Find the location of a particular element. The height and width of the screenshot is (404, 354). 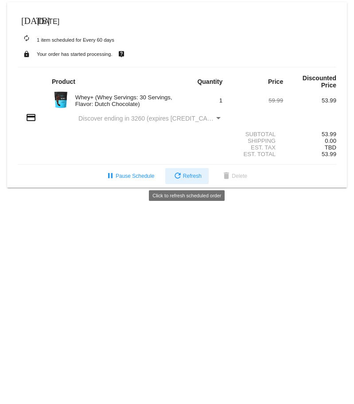

mat-icon: credit_card is located at coordinates (31, 117).